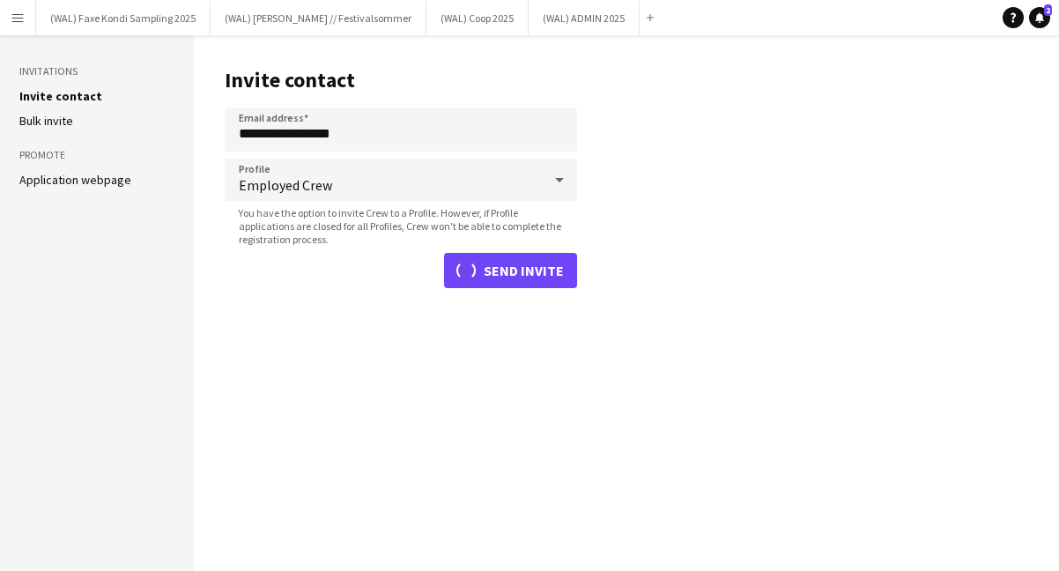 The height and width of the screenshot is (571, 1059). What do you see at coordinates (97, 71) in the screenshot?
I see `h3: Invitations` at bounding box center [97, 71].